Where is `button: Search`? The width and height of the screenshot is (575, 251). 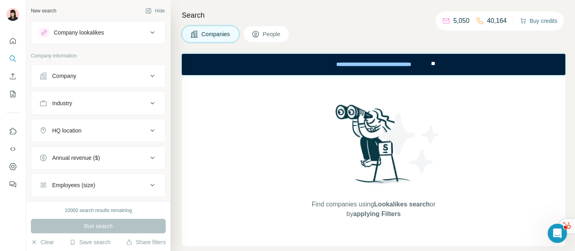
button: Search is located at coordinates (13, 59).